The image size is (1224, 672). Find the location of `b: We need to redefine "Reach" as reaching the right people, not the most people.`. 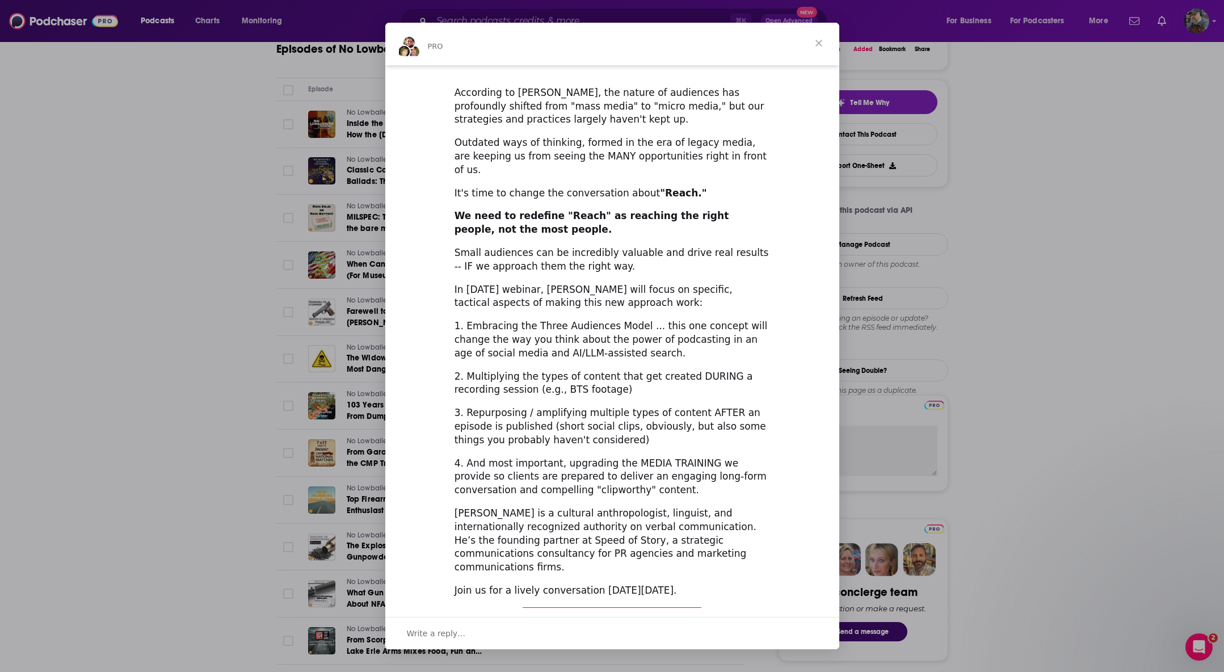

b: We need to redefine "Reach" as reaching the right people, not the most people. is located at coordinates (592, 223).